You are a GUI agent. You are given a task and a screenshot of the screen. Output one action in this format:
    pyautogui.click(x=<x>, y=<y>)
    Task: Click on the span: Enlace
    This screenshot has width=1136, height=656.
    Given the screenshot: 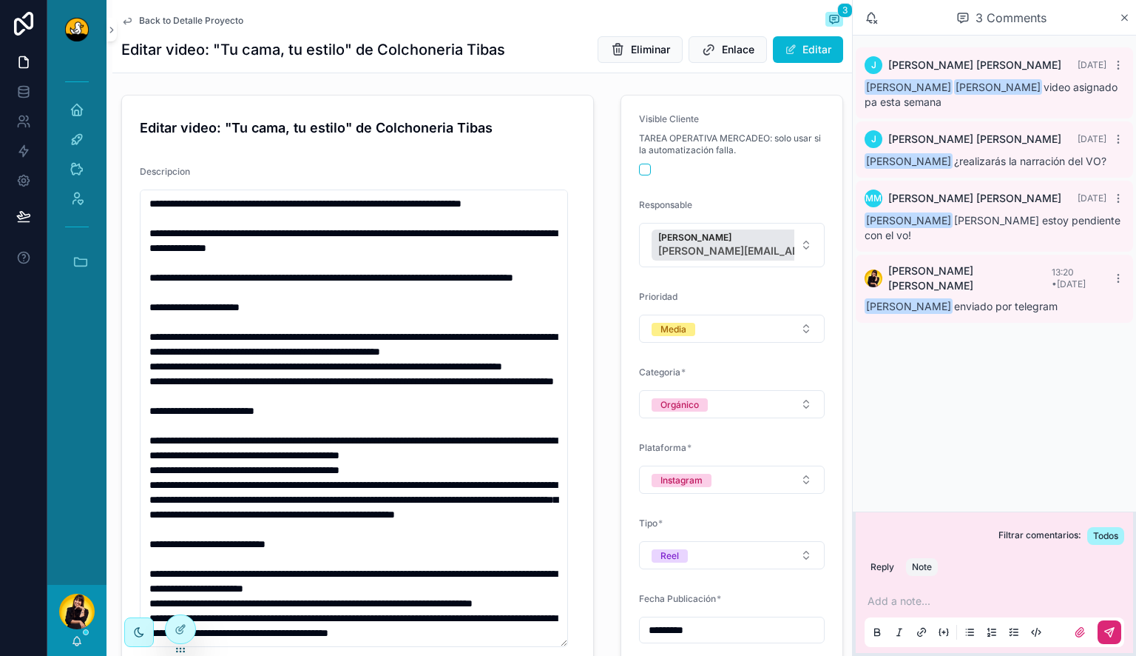 What is the action you would take?
    pyautogui.click(x=738, y=50)
    